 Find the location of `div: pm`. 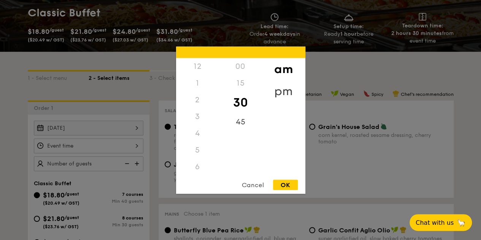

div: pm is located at coordinates (283, 91).